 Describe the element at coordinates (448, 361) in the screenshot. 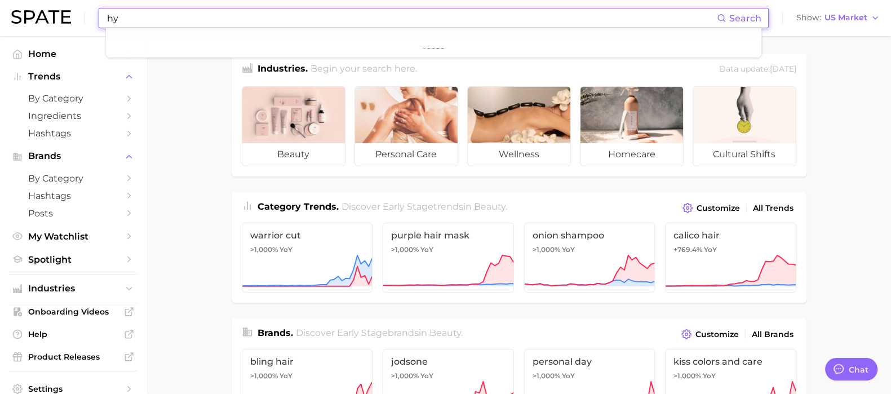

I see `span: jodsone` at that location.